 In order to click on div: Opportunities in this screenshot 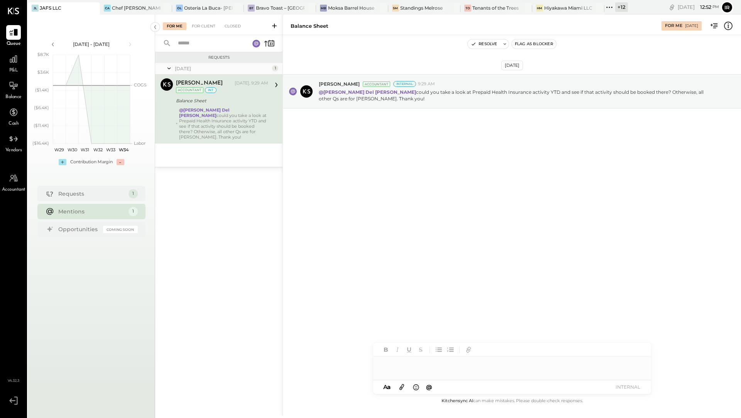, I will do `click(79, 229)`.